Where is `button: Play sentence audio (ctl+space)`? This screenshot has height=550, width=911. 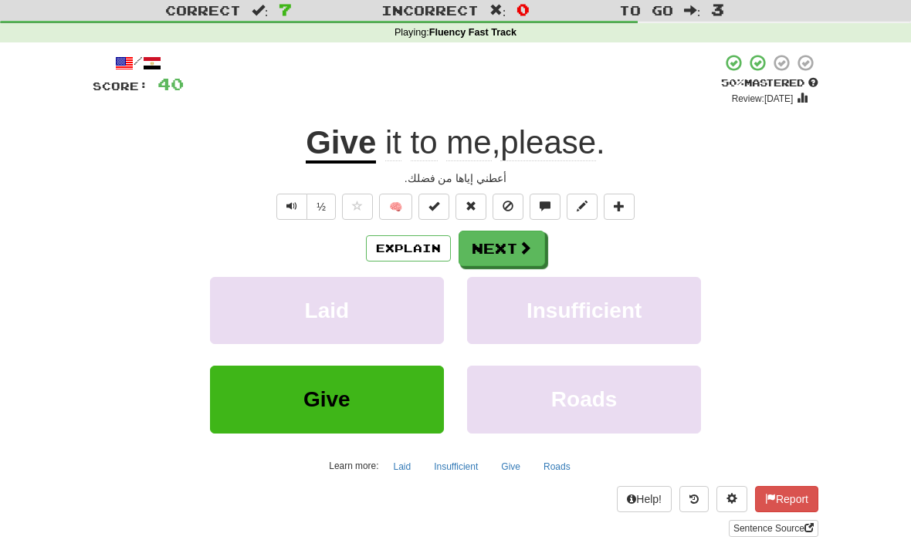 button: Play sentence audio (ctl+space) is located at coordinates (292, 207).